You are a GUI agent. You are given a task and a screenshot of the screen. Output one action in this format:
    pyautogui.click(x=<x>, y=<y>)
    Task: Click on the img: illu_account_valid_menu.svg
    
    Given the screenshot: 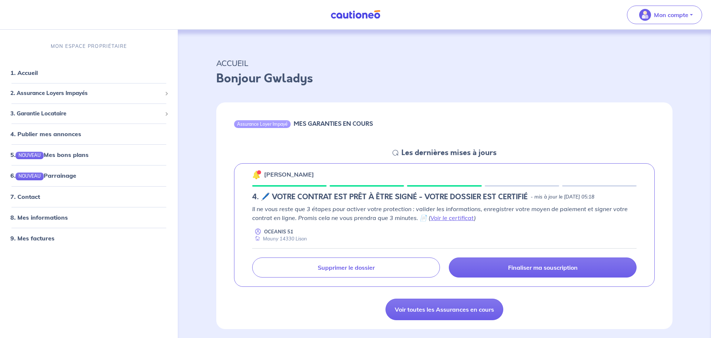 What is the action you would take?
    pyautogui.click(x=645, y=15)
    